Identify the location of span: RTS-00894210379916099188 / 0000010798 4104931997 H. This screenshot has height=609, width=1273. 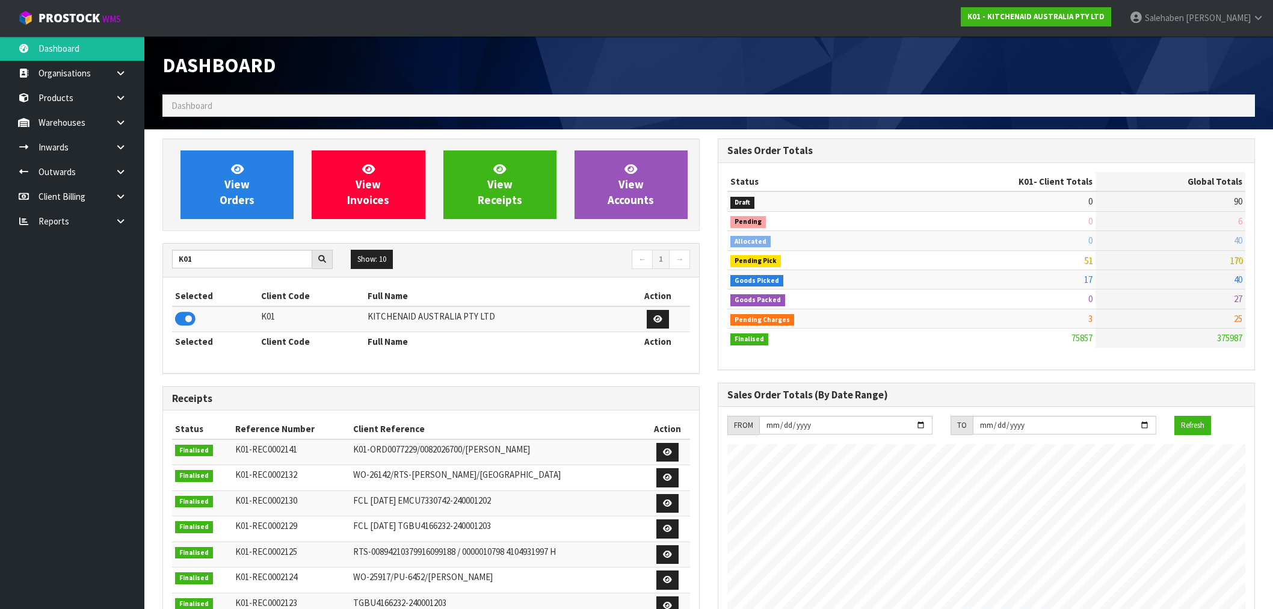
(454, 551).